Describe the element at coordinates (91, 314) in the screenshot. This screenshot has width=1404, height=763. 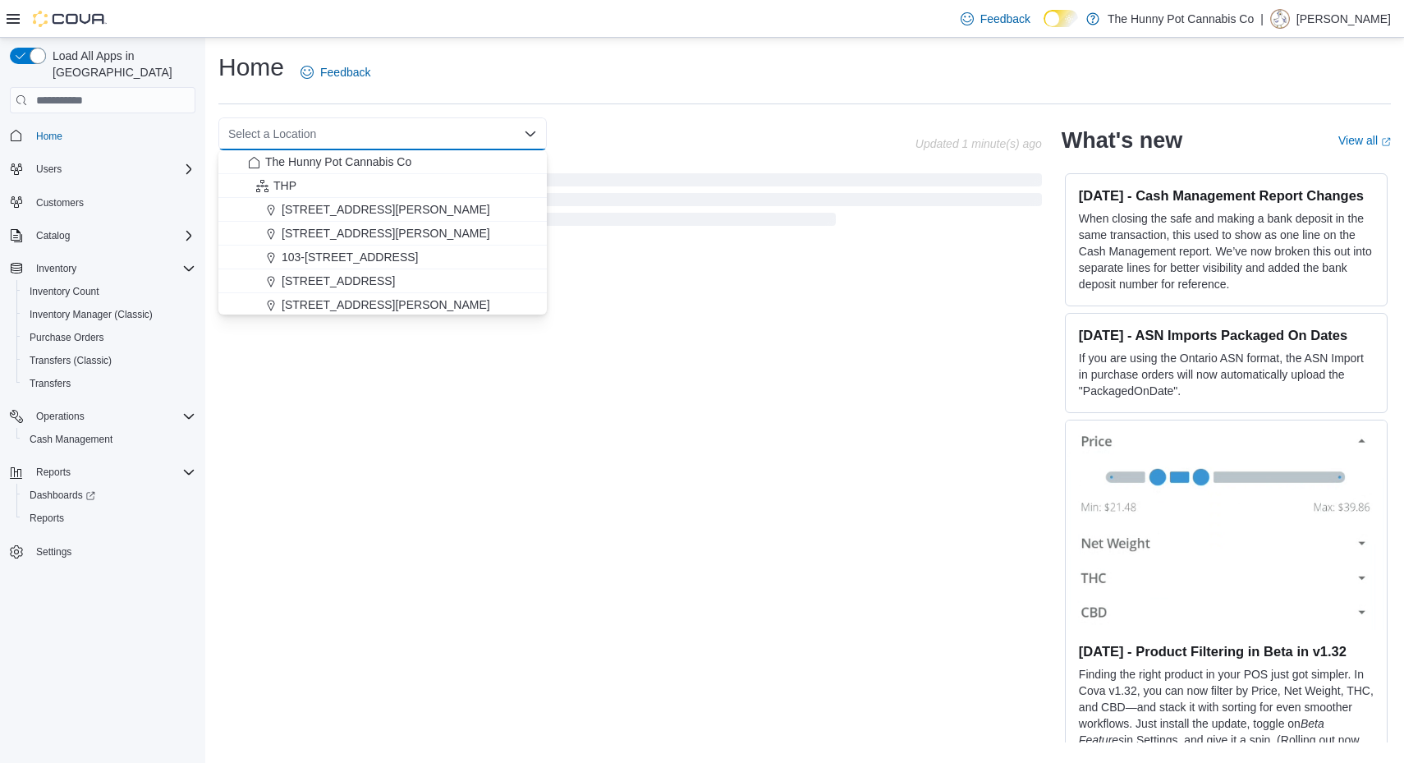
I see `a: Inventory Manager (Classic)` at that location.